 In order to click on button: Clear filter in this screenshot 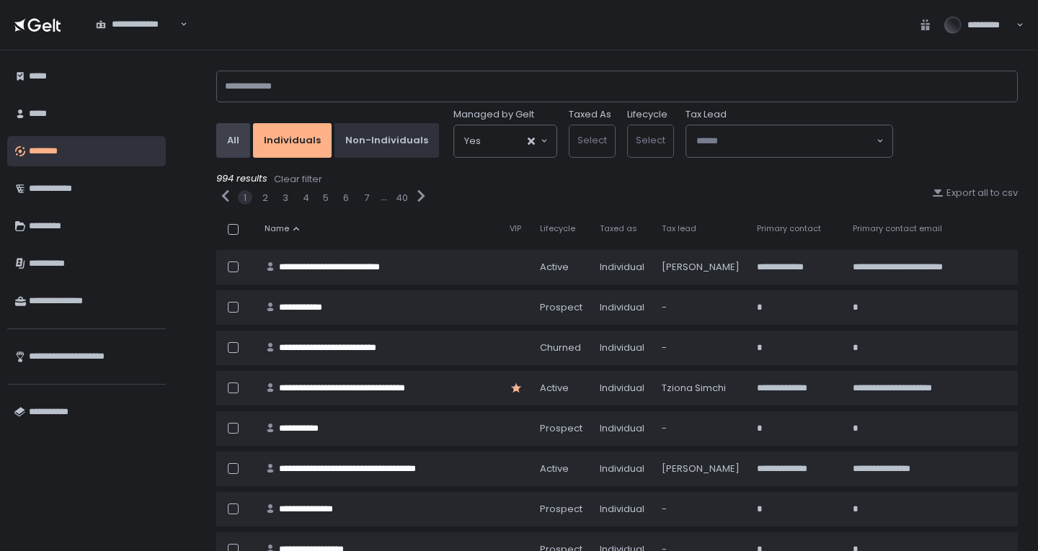, I will do `click(298, 179)`.